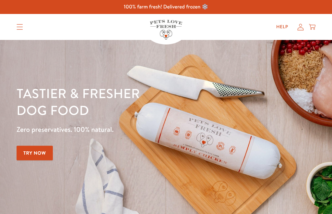  I want to click on img: Pets Love Fresh, so click(166, 30).